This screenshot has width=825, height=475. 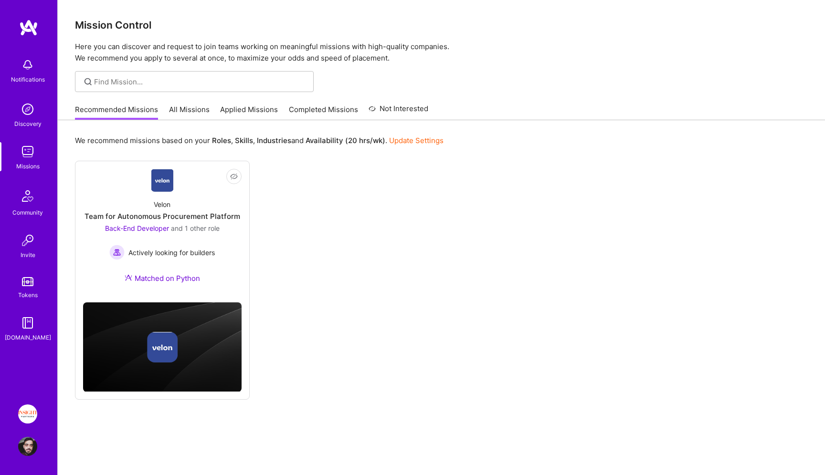 I want to click on div: Tokens, so click(x=28, y=295).